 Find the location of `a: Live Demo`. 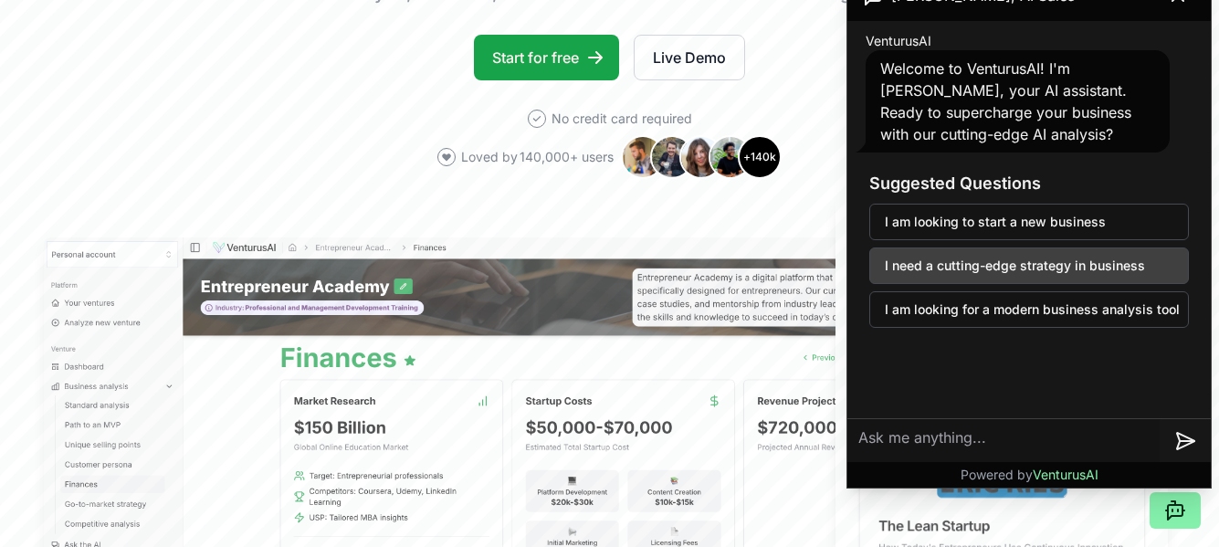

a: Live Demo is located at coordinates (690, 58).